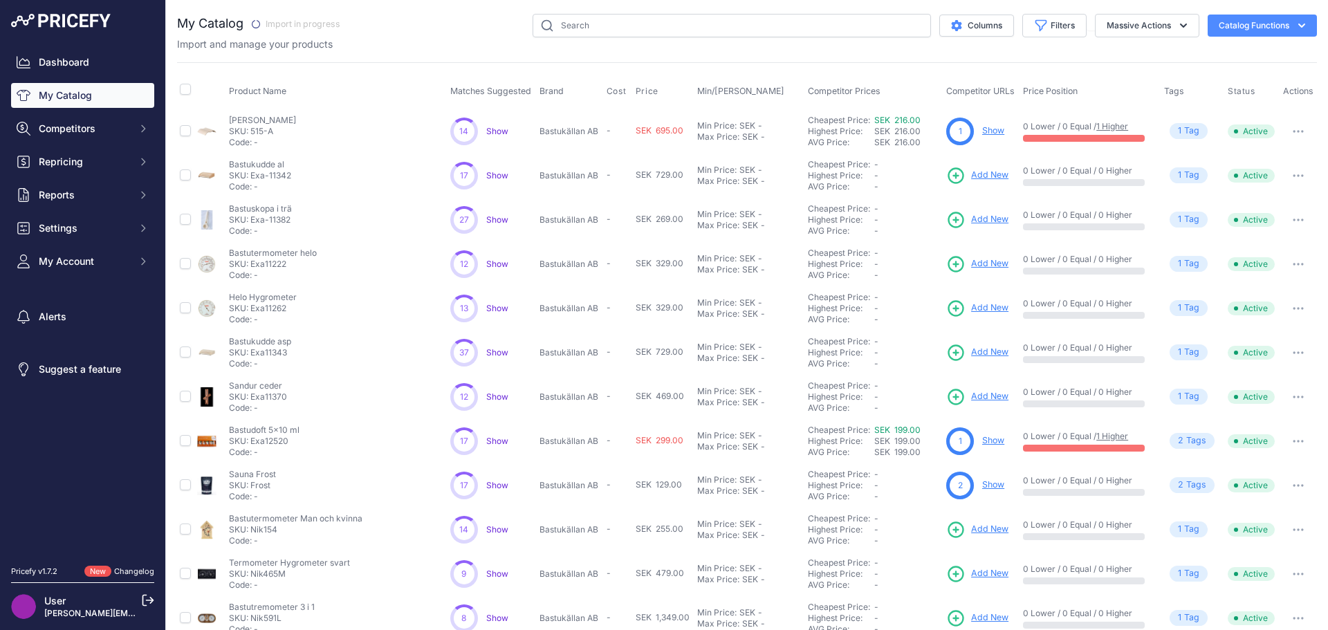 The image size is (1328, 630). Describe the element at coordinates (210, 24) in the screenshot. I see `h2: My Catalog` at that location.